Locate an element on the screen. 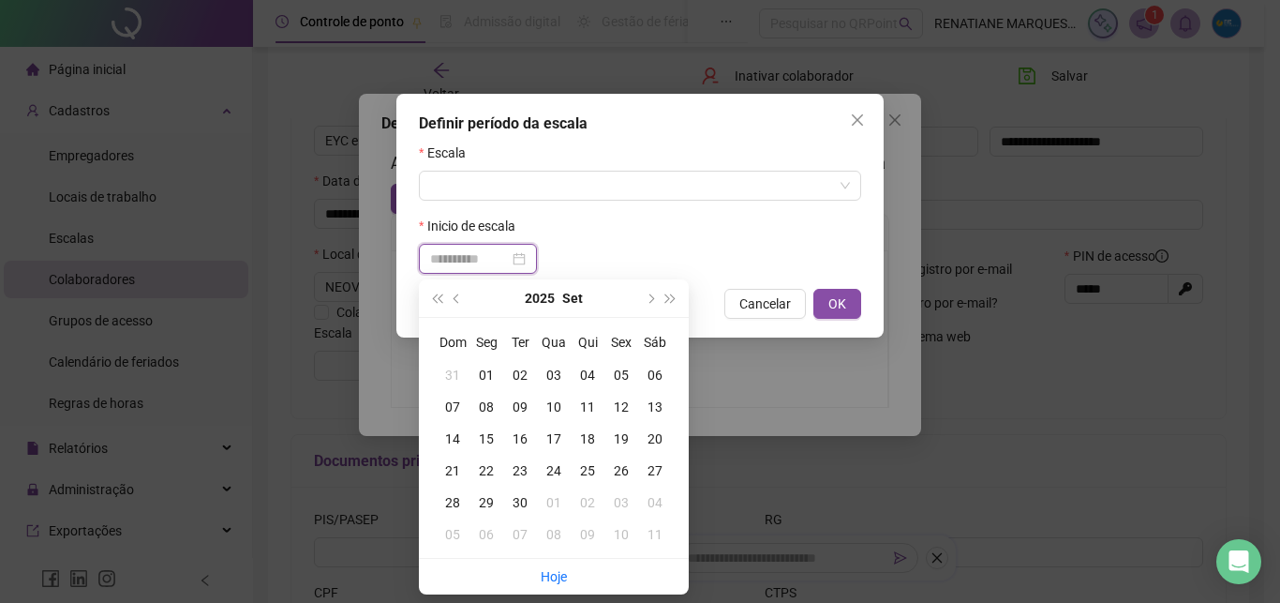 Image resolution: width=1280 pixels, height=603 pixels. span: OK is located at coordinates (837, 304).